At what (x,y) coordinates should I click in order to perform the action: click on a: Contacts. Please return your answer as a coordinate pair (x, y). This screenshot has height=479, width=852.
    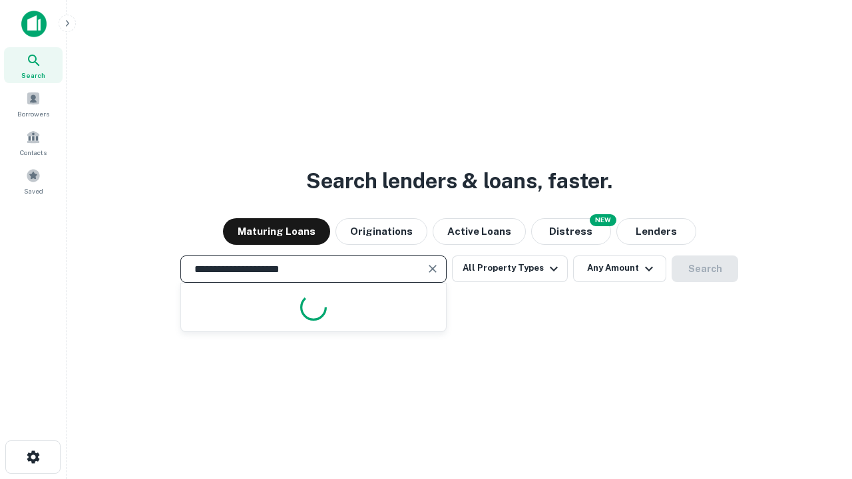
    Looking at the image, I should click on (33, 142).